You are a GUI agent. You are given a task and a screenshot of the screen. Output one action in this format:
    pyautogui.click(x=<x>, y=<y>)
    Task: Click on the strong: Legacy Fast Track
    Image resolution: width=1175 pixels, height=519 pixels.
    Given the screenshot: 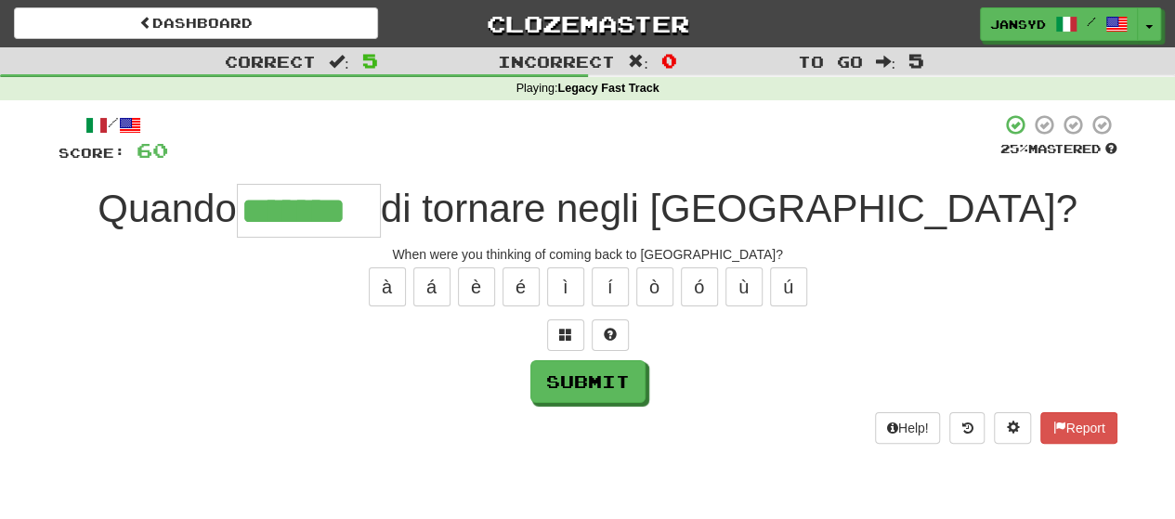 What is the action you would take?
    pyautogui.click(x=608, y=88)
    